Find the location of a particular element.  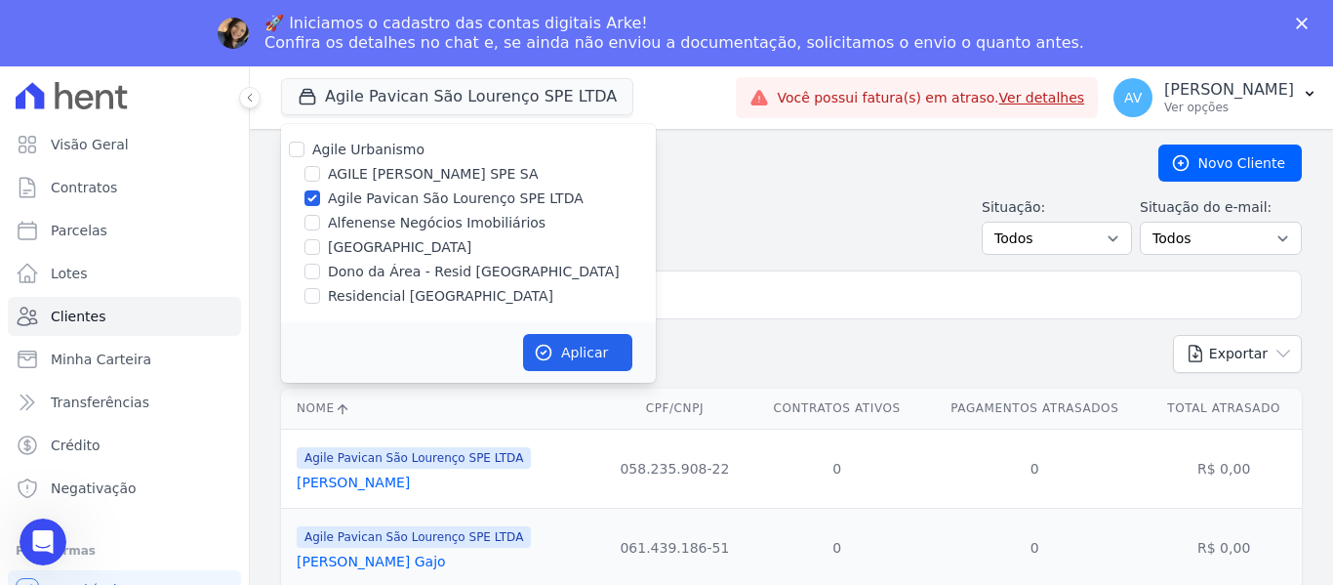

a: Visão Geral is located at coordinates (124, 144).